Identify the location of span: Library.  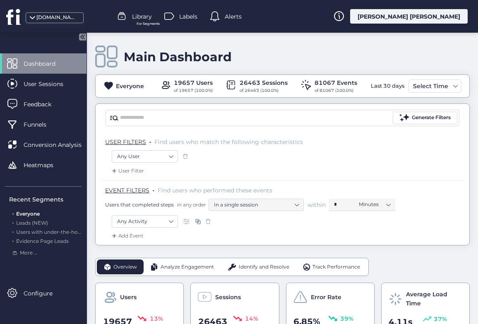
(142, 17).